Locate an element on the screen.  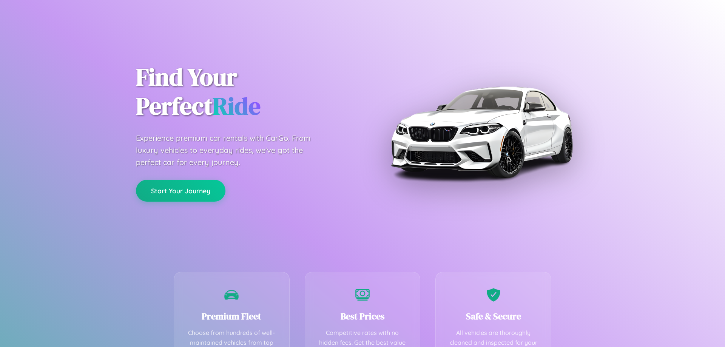
h3: Safe & Secure is located at coordinates (493, 316).